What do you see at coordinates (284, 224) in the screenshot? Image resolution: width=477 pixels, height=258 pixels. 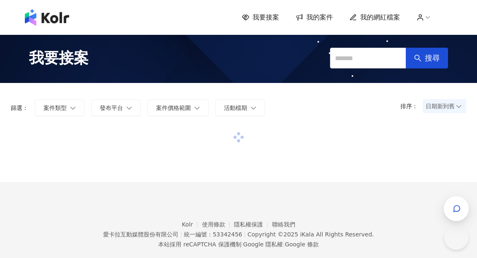 I see `a: 聯絡我們` at bounding box center [284, 224].